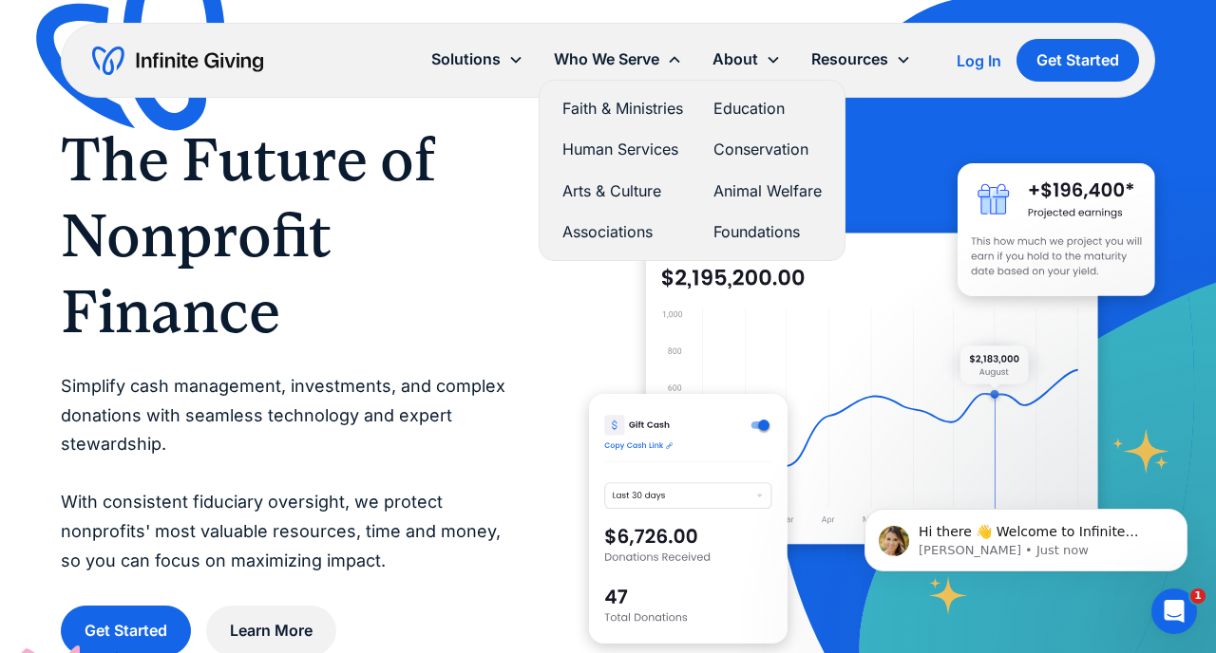 Image resolution: width=1216 pixels, height=653 pixels. What do you see at coordinates (287, 236) in the screenshot?
I see `h1: The Future of Nonprofit Finance` at bounding box center [287, 236].